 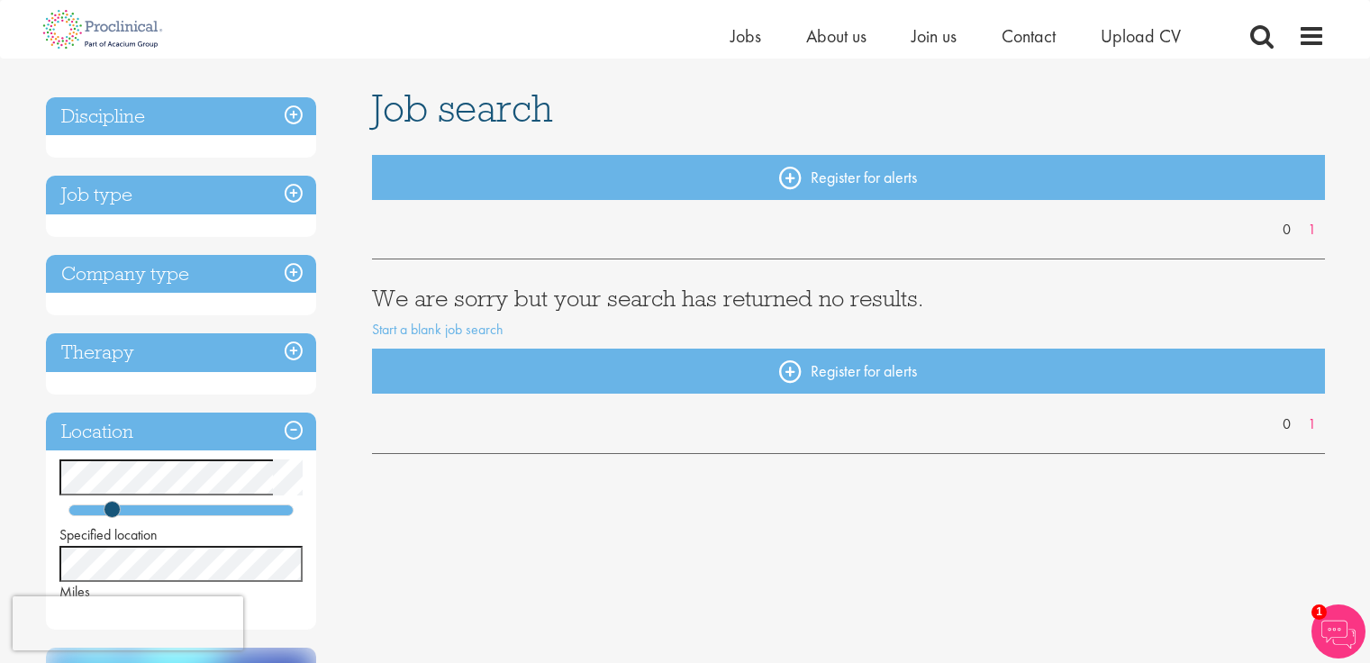 What do you see at coordinates (438, 329) in the screenshot?
I see `a: Start a blank job search` at bounding box center [438, 329].